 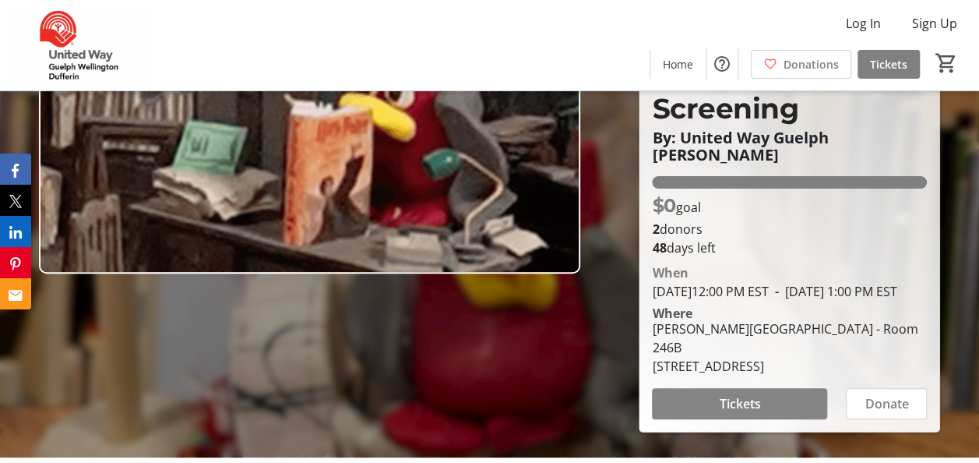 I want to click on span: Donations, so click(x=811, y=64).